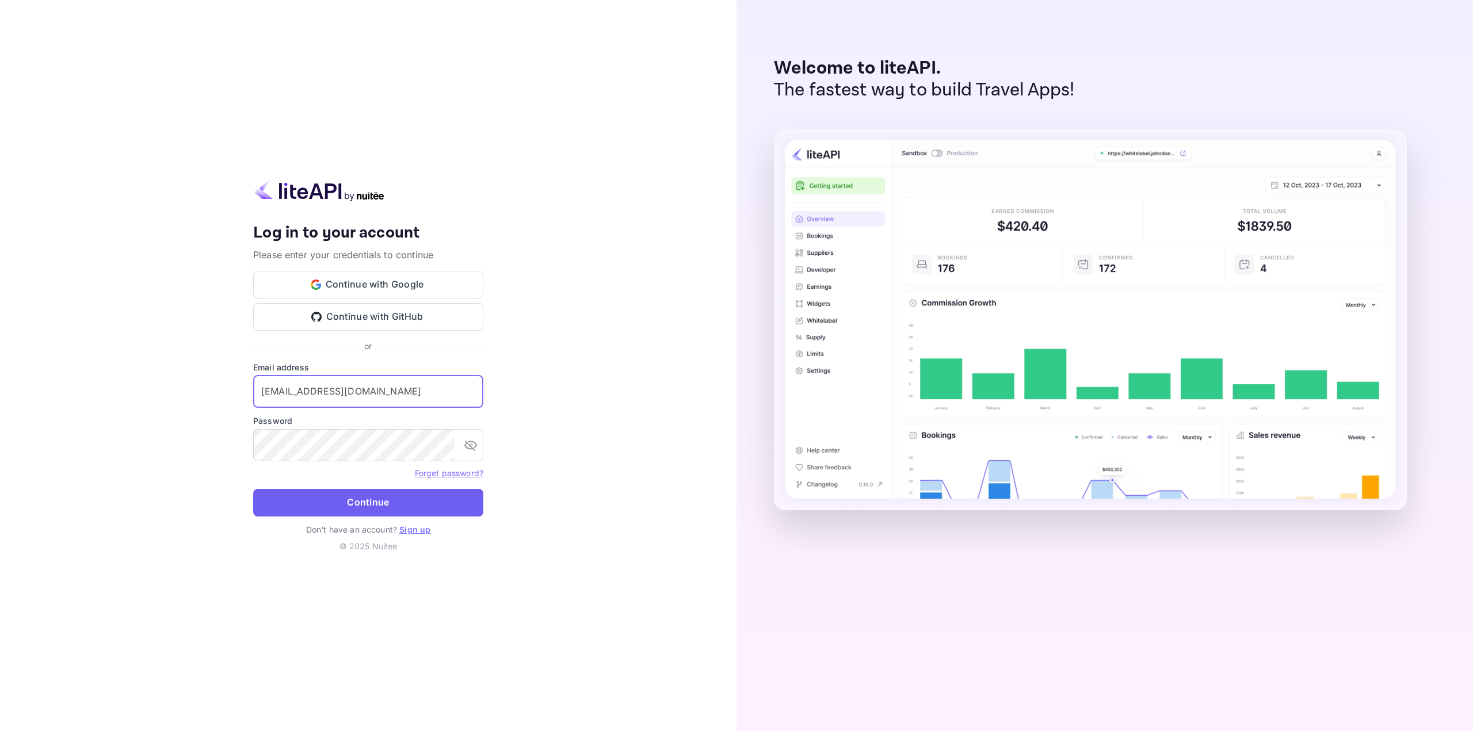 The width and height of the screenshot is (1473, 731). Describe the element at coordinates (368, 233) in the screenshot. I see `h4: Log in to your account` at that location.